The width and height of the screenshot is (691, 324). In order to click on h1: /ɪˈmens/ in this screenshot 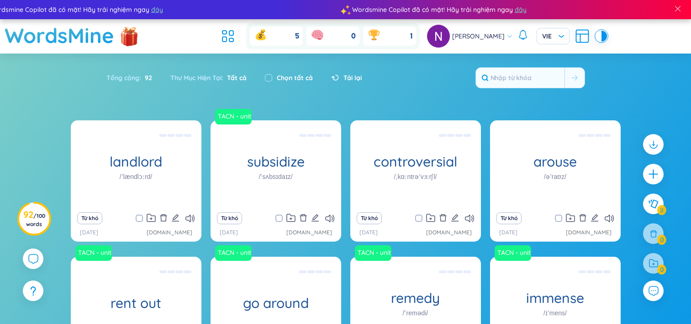, I will do `click(555, 312)`.